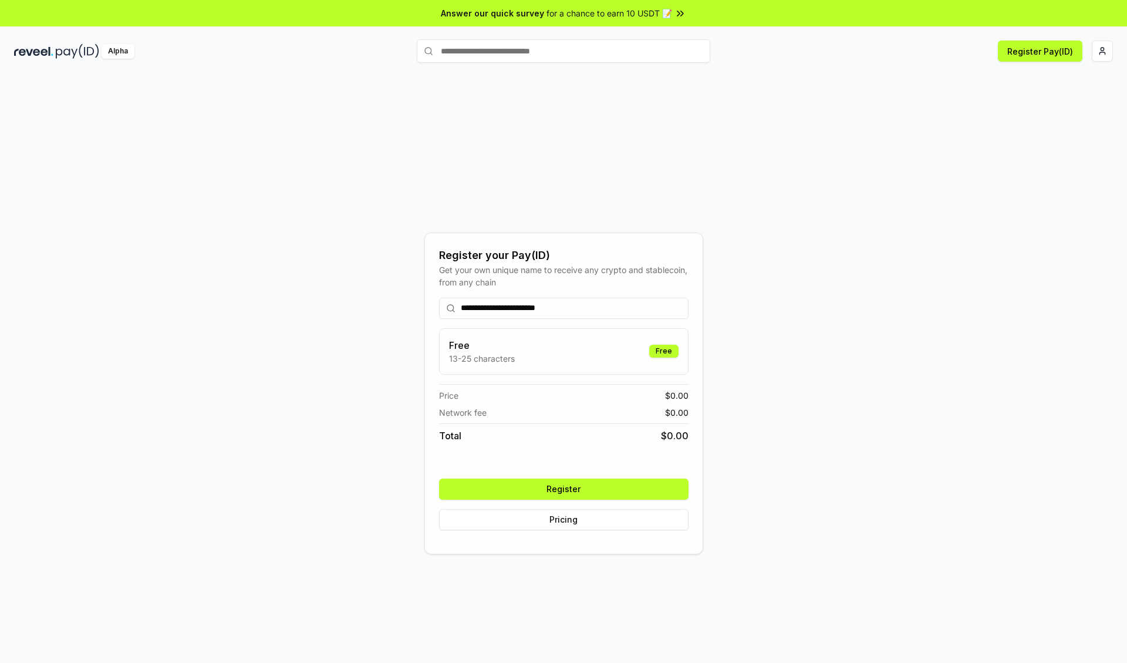  I want to click on p: 13-25 characters, so click(482, 358).